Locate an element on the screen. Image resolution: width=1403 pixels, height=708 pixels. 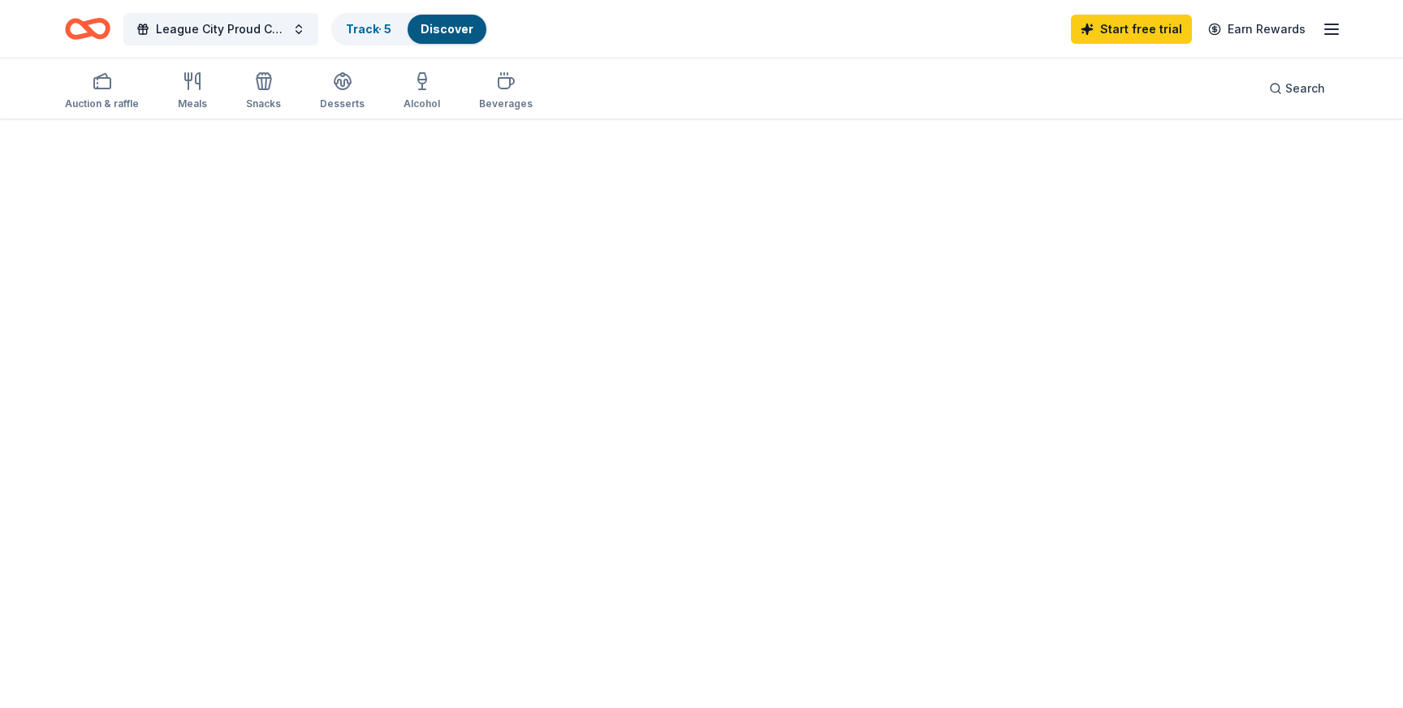
button: League City Proud Christmas Parade Participation is located at coordinates (221, 29).